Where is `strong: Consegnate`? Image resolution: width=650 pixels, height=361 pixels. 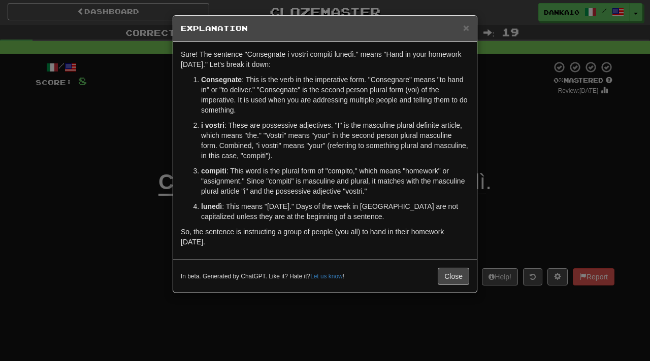
strong: Consegnate is located at coordinates (221, 80).